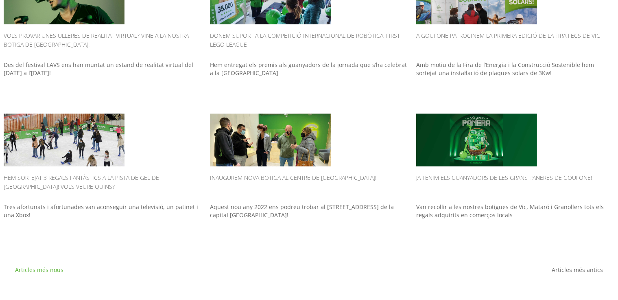 The width and height of the screenshot is (618, 300). Describe the element at coordinates (309, 43) in the screenshot. I see `h2: Donem suport a la competició internacional de robòtica, First Lego League` at that location.